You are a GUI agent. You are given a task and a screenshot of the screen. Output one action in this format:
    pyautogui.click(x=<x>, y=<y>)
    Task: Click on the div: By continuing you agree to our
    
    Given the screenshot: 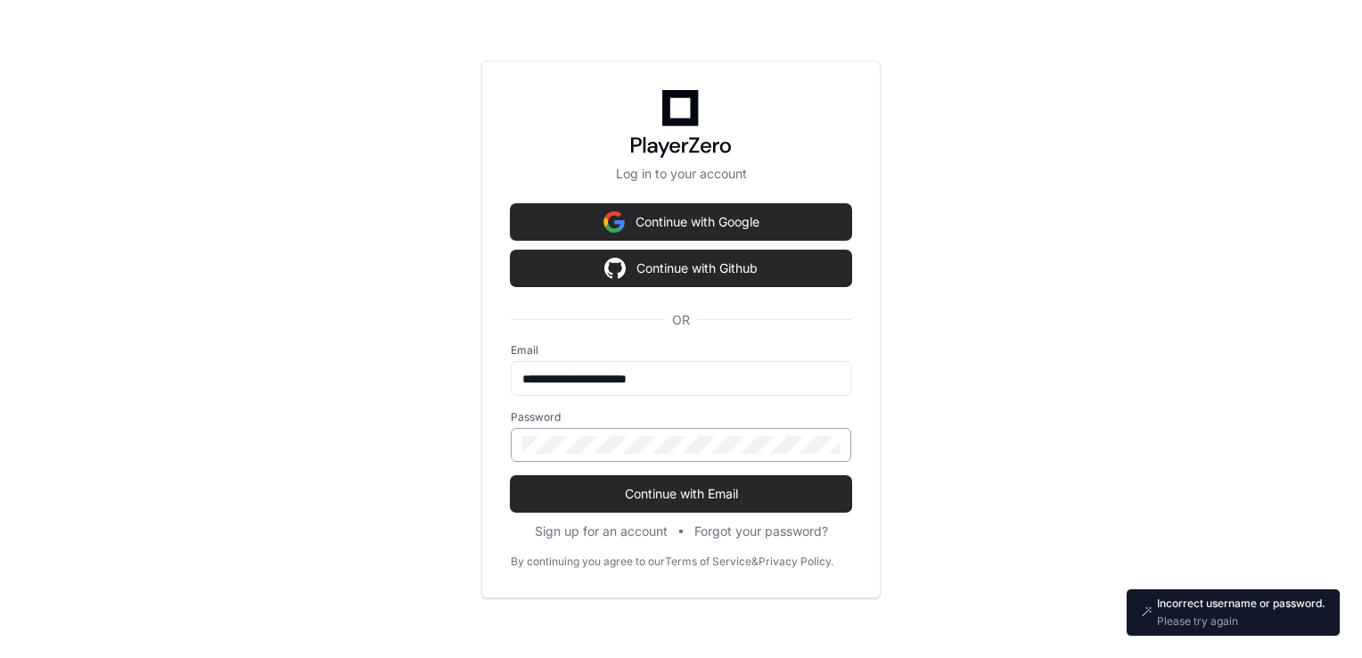 What is the action you would take?
    pyautogui.click(x=588, y=562)
    